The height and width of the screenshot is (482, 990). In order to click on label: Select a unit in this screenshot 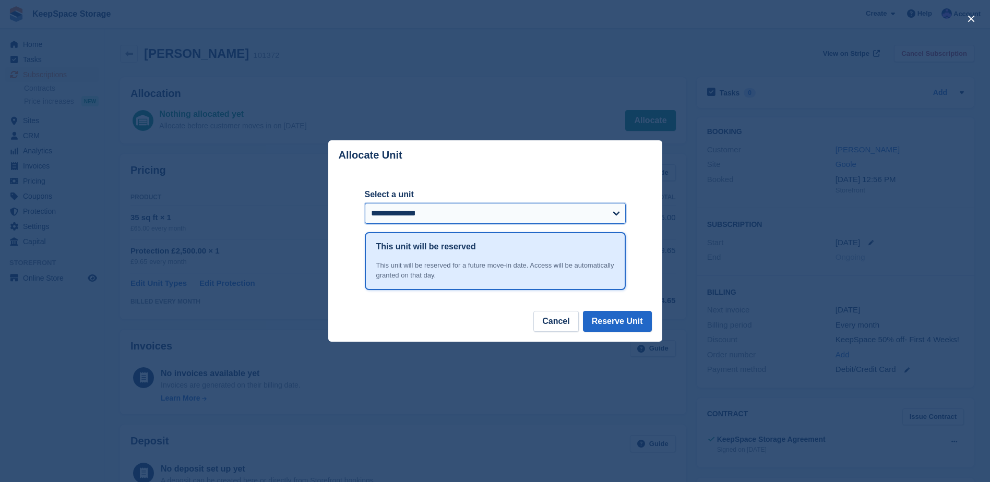, I will do `click(496, 195)`.